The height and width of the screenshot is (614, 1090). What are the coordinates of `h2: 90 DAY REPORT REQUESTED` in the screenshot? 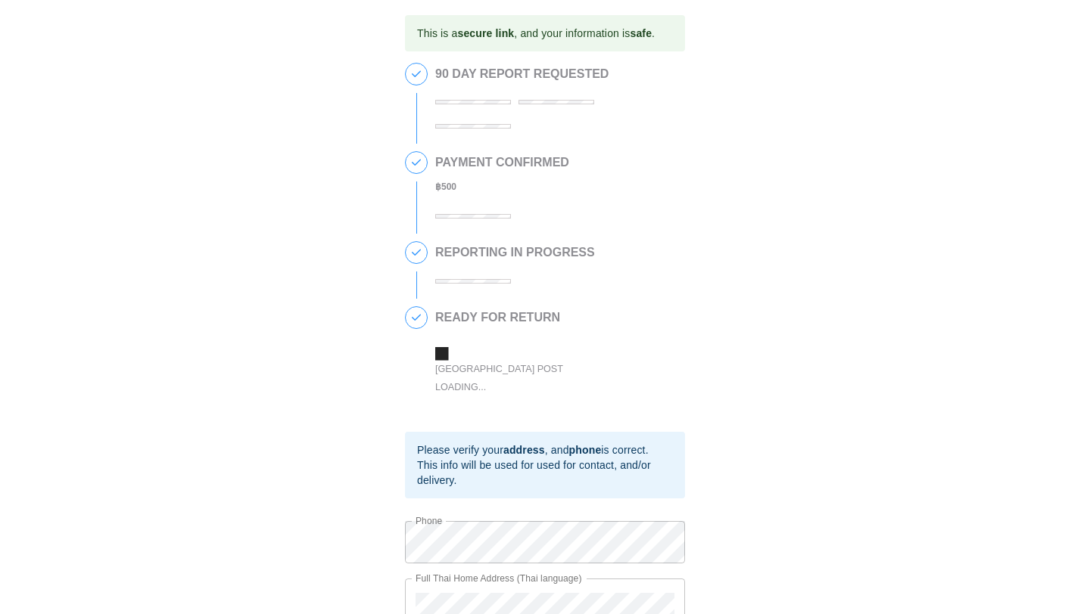 It's located at (556, 74).